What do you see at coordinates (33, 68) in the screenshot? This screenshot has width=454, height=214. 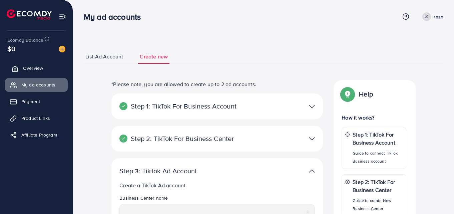 I see `span: Overview` at bounding box center [33, 68].